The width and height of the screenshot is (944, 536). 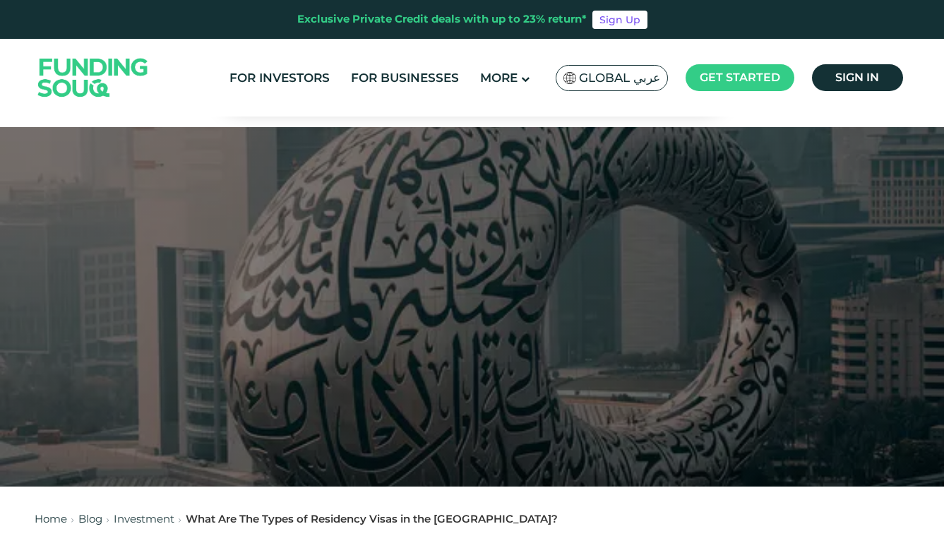 What do you see at coordinates (619, 78) in the screenshot?
I see `span: Global عربي` at bounding box center [619, 78].